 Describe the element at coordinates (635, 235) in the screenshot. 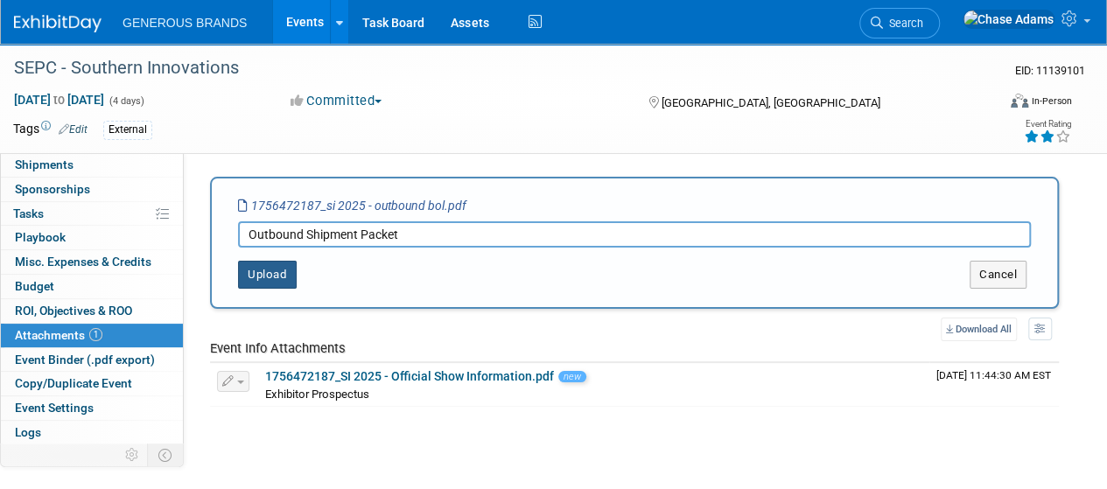

I see `input: Enter description` at that location.